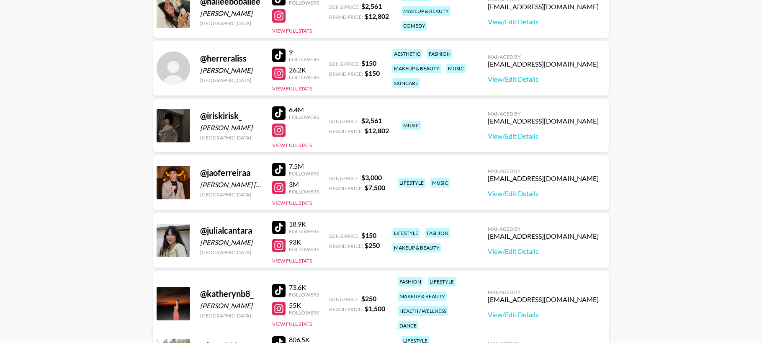 The width and height of the screenshot is (762, 343). Describe the element at coordinates (304, 52) in the screenshot. I see `div: 9` at that location.